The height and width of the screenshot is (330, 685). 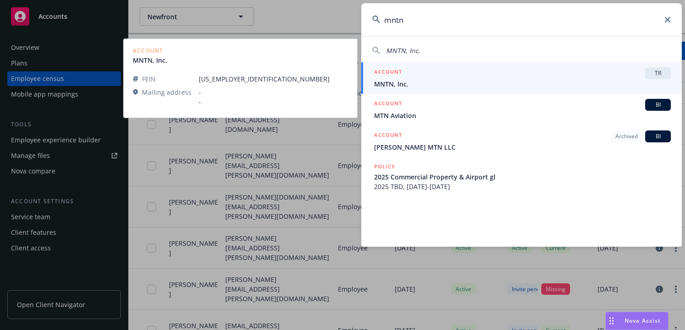 I want to click on a: ACCOUNTTRMNTN, Inc., so click(x=522, y=78).